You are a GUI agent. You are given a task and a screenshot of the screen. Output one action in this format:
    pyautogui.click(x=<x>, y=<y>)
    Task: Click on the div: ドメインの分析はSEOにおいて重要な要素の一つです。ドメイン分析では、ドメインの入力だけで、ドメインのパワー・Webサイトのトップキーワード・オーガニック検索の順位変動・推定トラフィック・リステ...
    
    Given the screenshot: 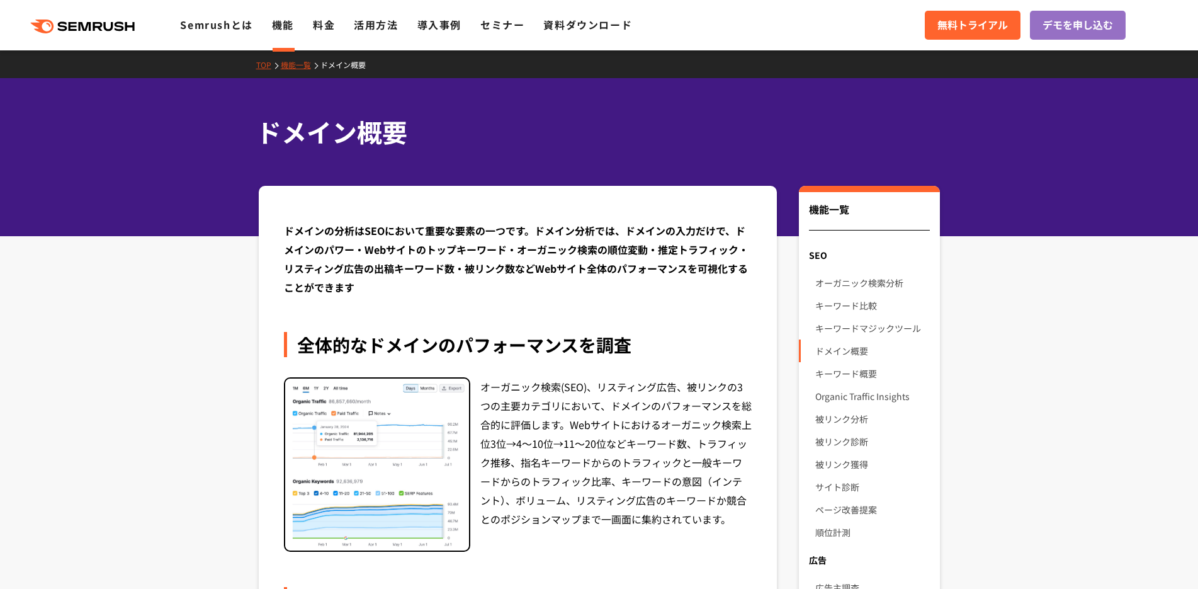 What is the action you would take?
    pyautogui.click(x=518, y=259)
    